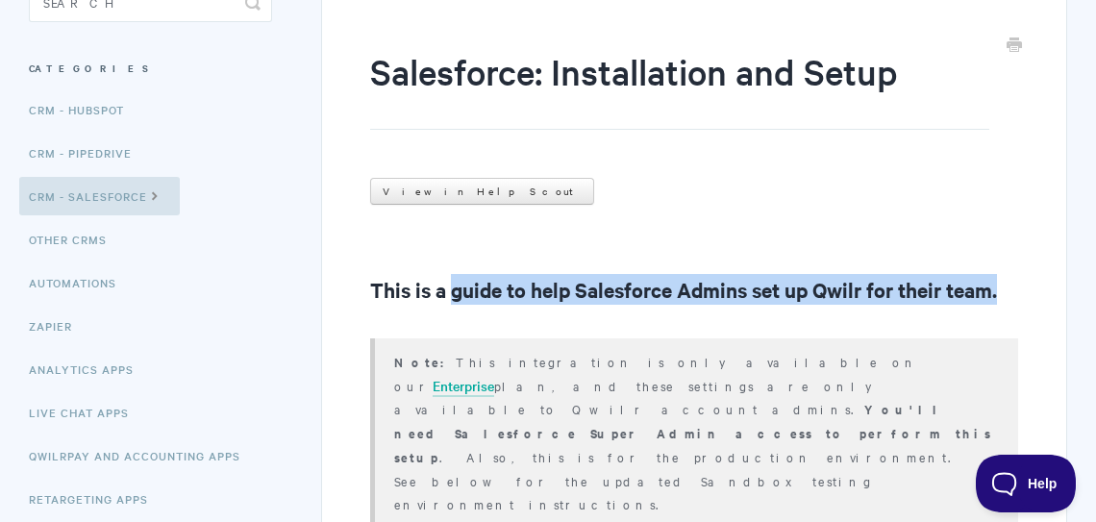  Describe the element at coordinates (86, 413) in the screenshot. I see `a: Live Chat Apps` at that location.